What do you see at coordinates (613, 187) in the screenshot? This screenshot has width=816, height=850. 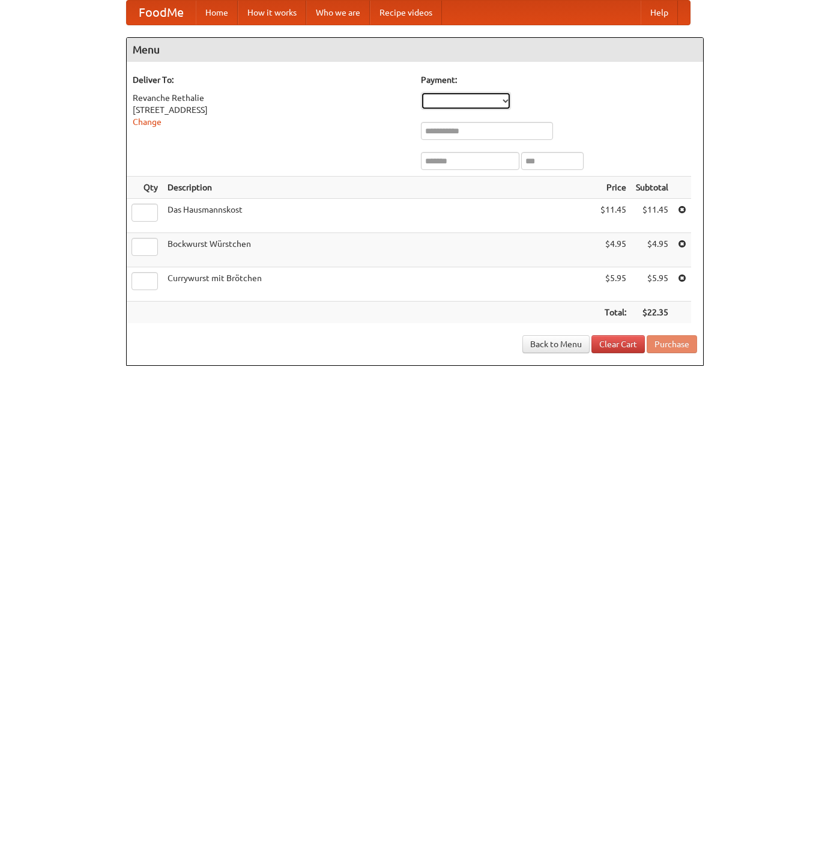 I see `th: Price` at bounding box center [613, 187].